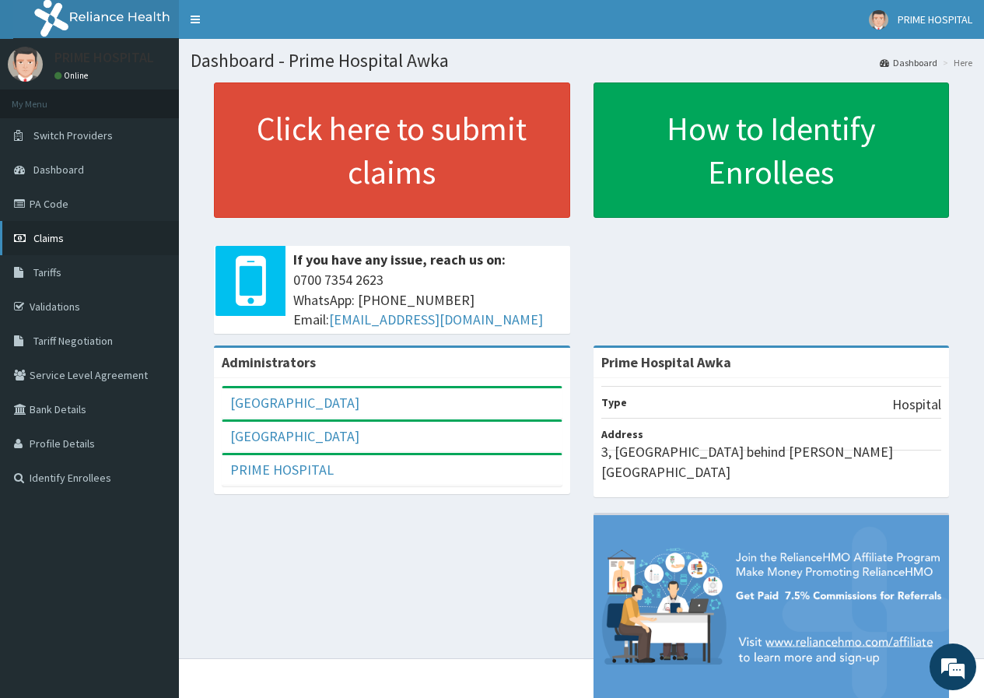  I want to click on div: Minimize live chat window, so click(274, 26).